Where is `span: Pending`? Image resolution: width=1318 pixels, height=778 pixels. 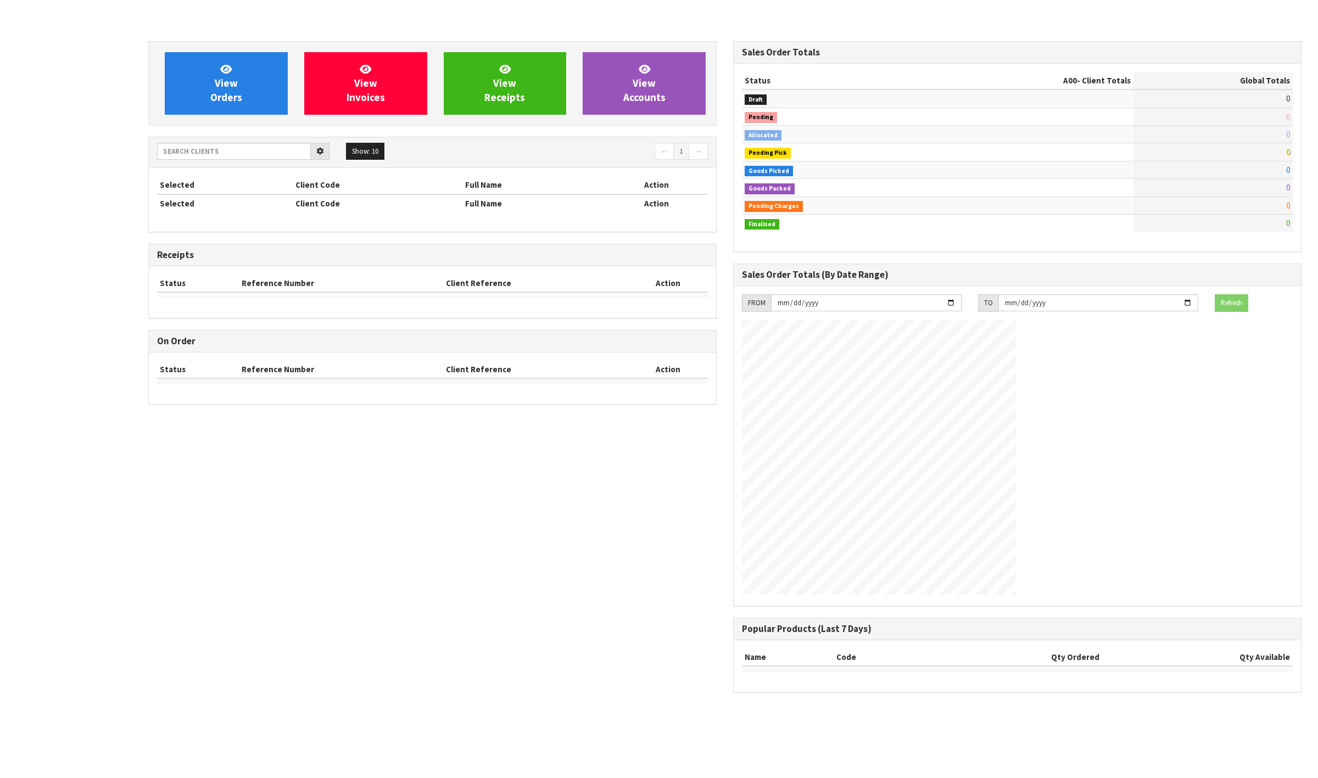 span: Pending is located at coordinates (761, 118).